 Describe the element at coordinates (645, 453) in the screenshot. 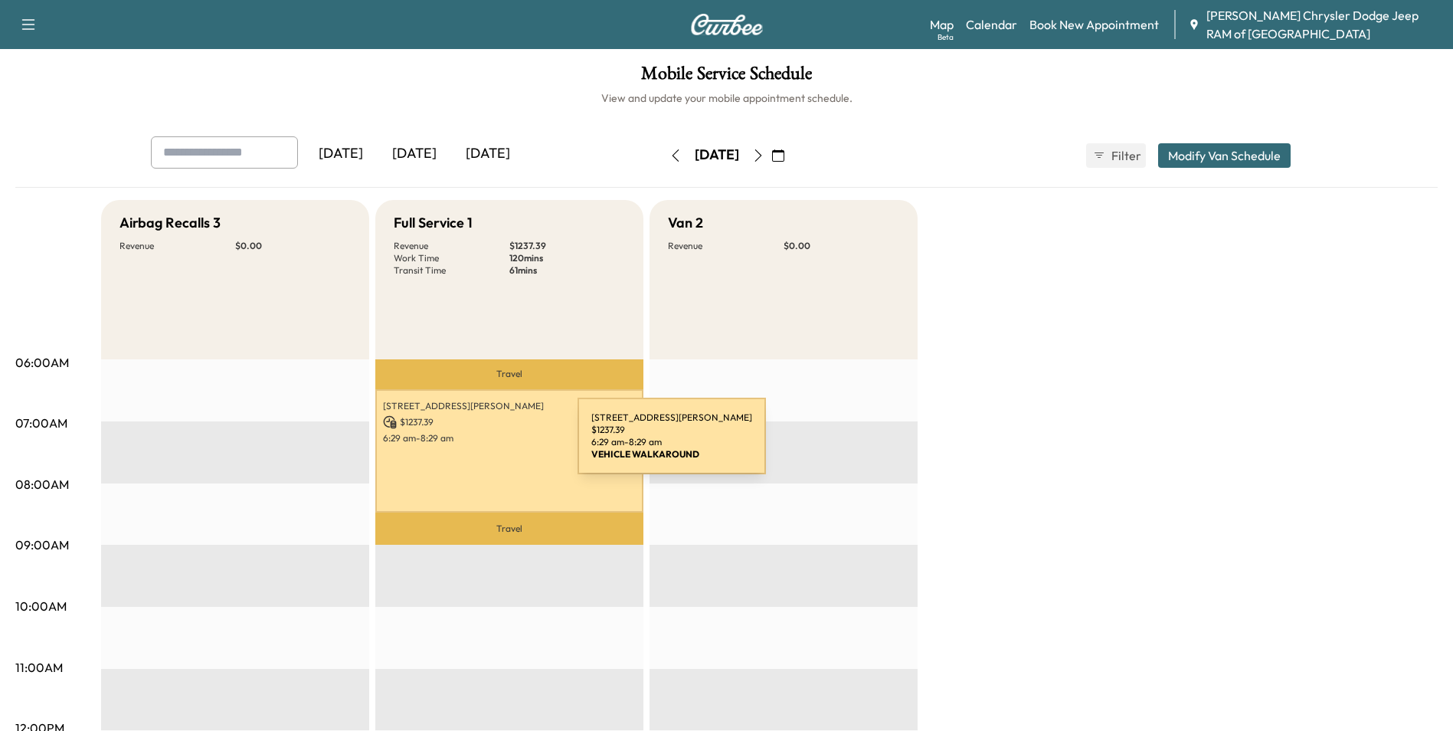

I see `b: VEHICLE WALKAROUND` at that location.